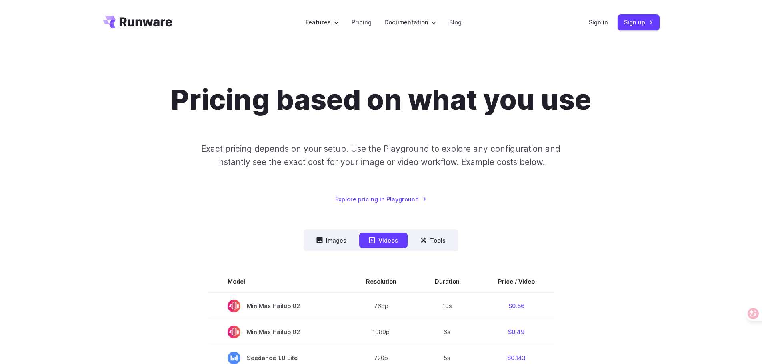 Image resolution: width=762 pixels, height=364 pixels. I want to click on a: Explore pricing in Playground, so click(381, 199).